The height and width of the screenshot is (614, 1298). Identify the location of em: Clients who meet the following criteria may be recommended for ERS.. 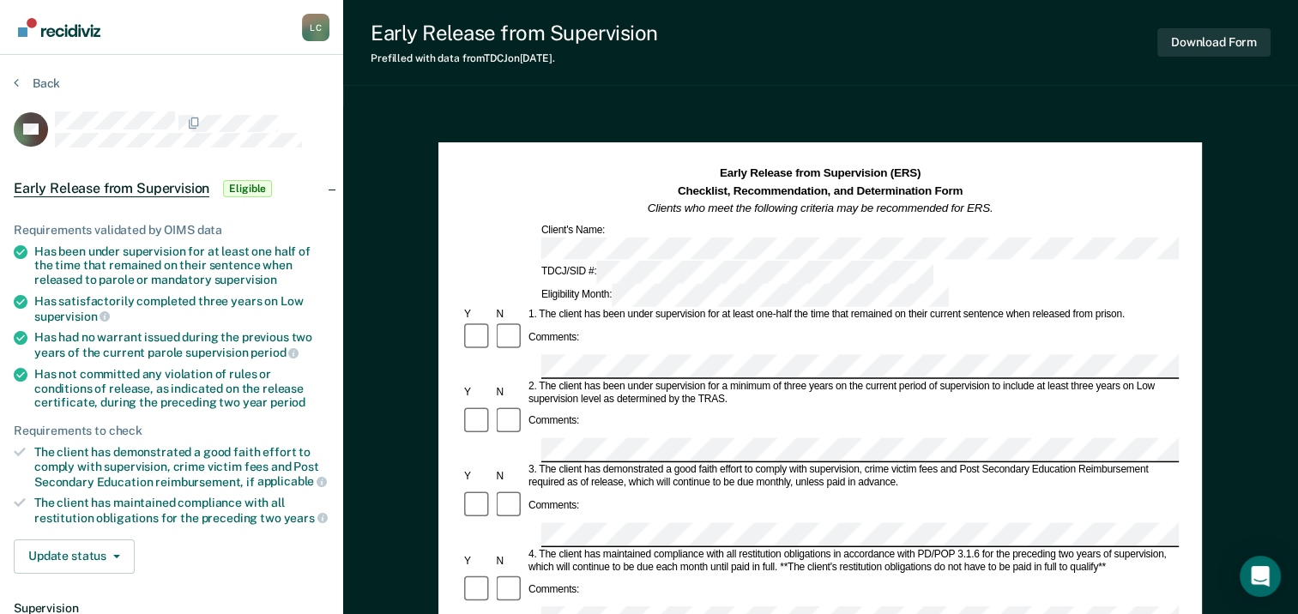
(820, 208).